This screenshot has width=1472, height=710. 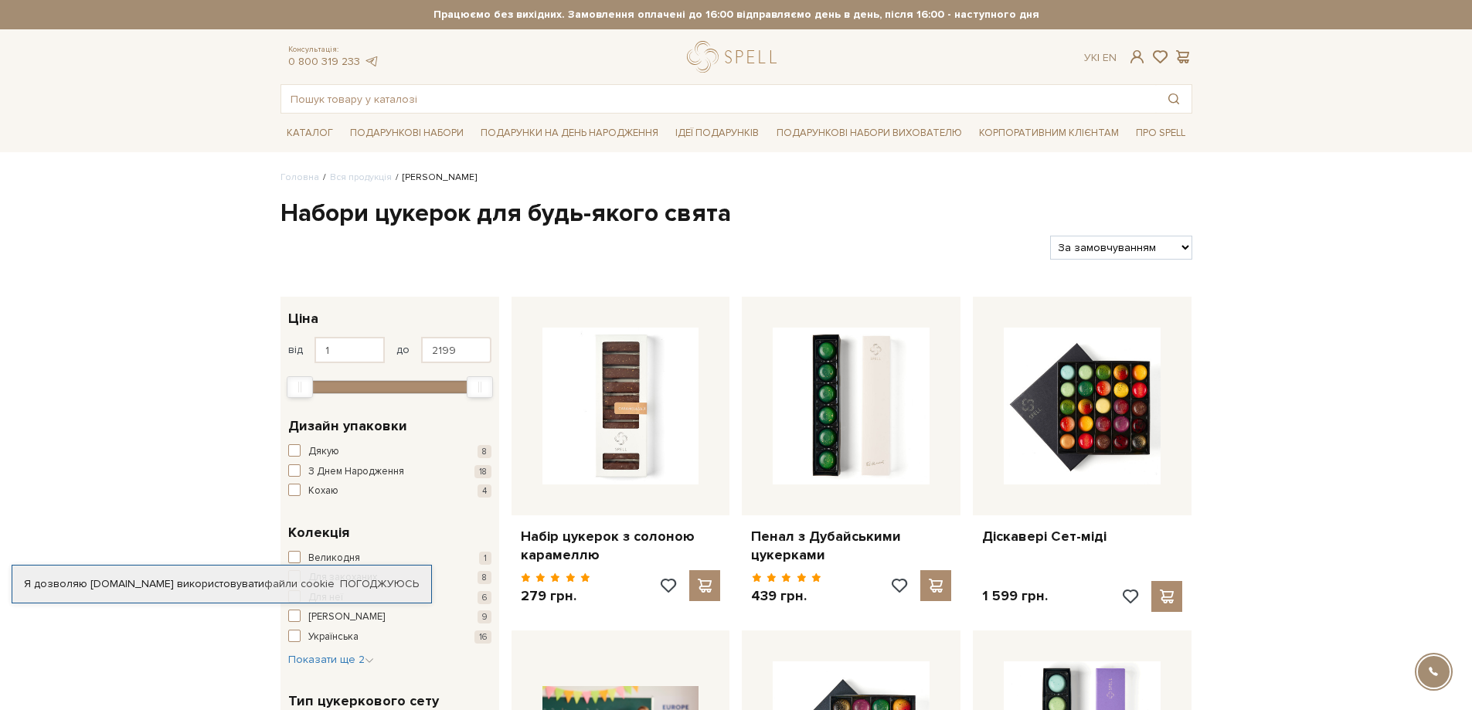 I want to click on button: Дякую 8, so click(x=389, y=452).